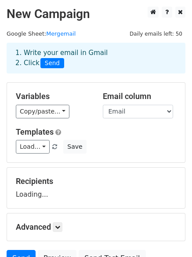 The width and height of the screenshot is (192, 257). What do you see at coordinates (61, 33) in the screenshot?
I see `a: Mergemail` at bounding box center [61, 33].